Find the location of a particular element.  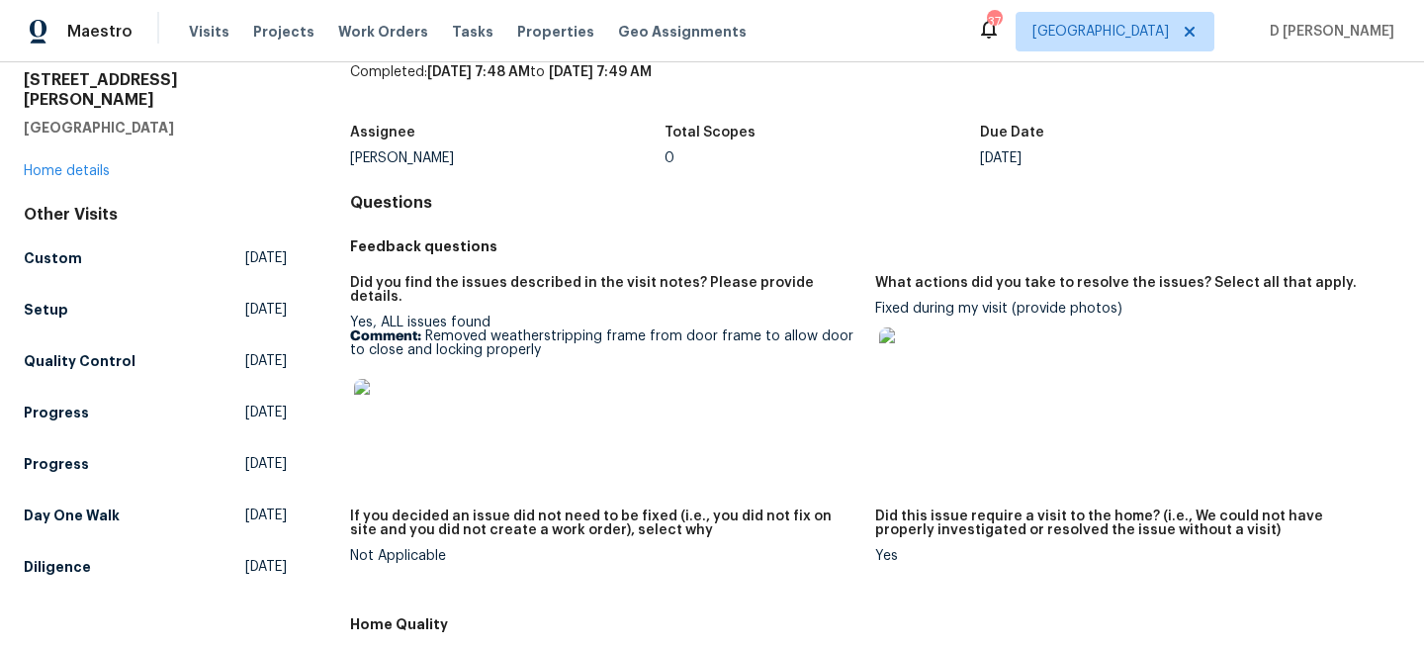

h5: Did you find the issues described in the visit notes? Please provide details. is located at coordinates (604, 290).